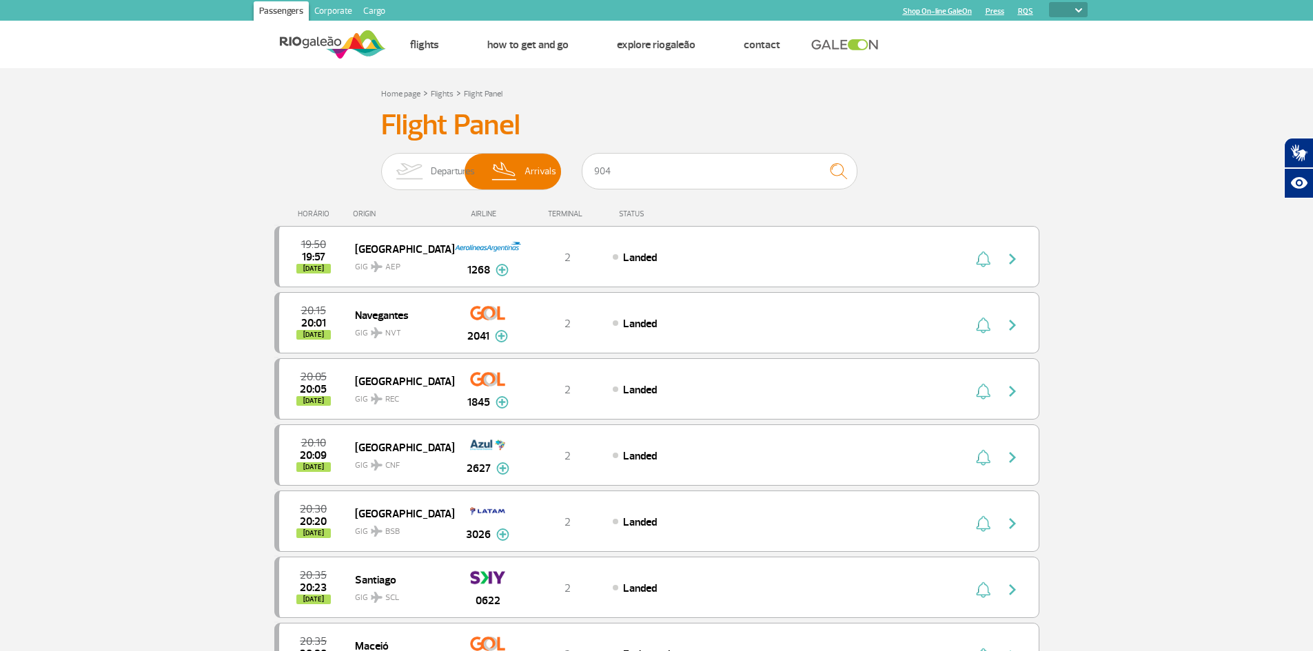 This screenshot has width=1313, height=651. I want to click on span: Santiago, so click(399, 580).